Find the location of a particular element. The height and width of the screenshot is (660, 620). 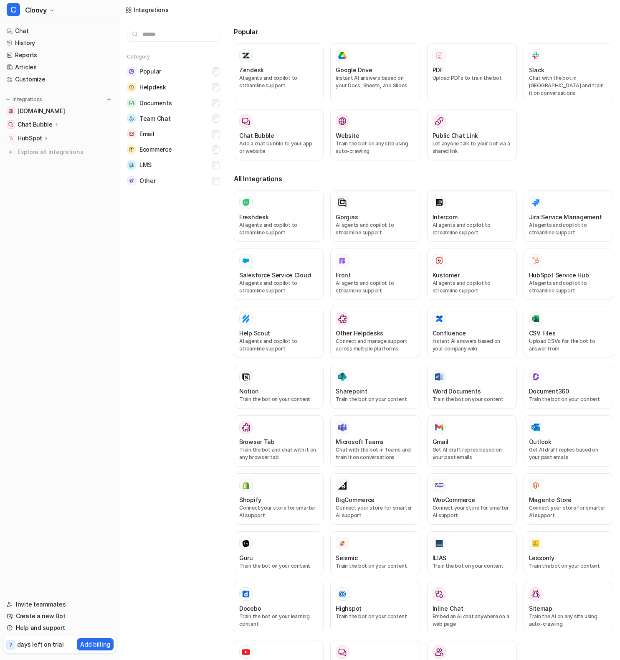

button: Salesforce Service Cloud Salesforce Service CloudAI agents and copilot to streamline support is located at coordinates (279, 274).